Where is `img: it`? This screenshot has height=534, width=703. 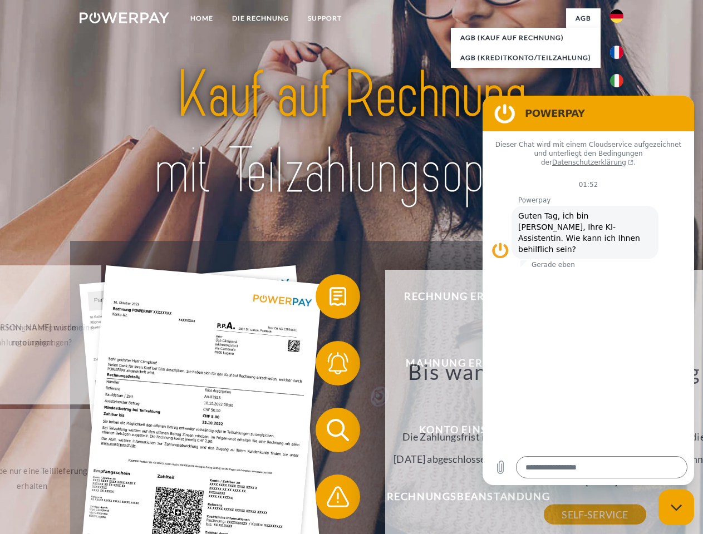 img: it is located at coordinates (617, 81).